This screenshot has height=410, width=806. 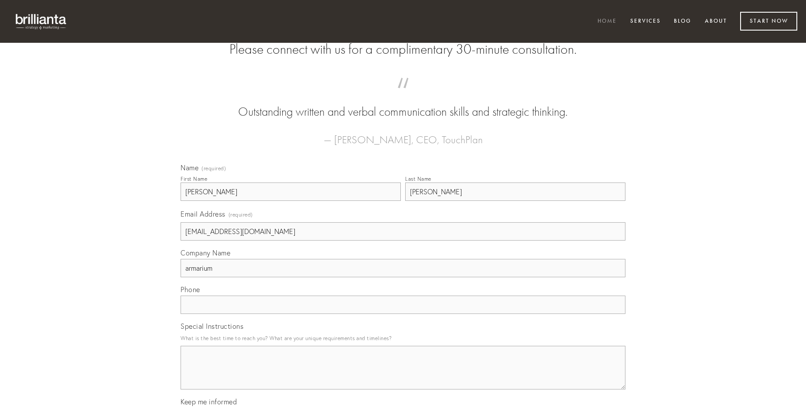 I want to click on p: What is the best time to reach you? What are your unique requirements and timelines?, so click(x=403, y=338).